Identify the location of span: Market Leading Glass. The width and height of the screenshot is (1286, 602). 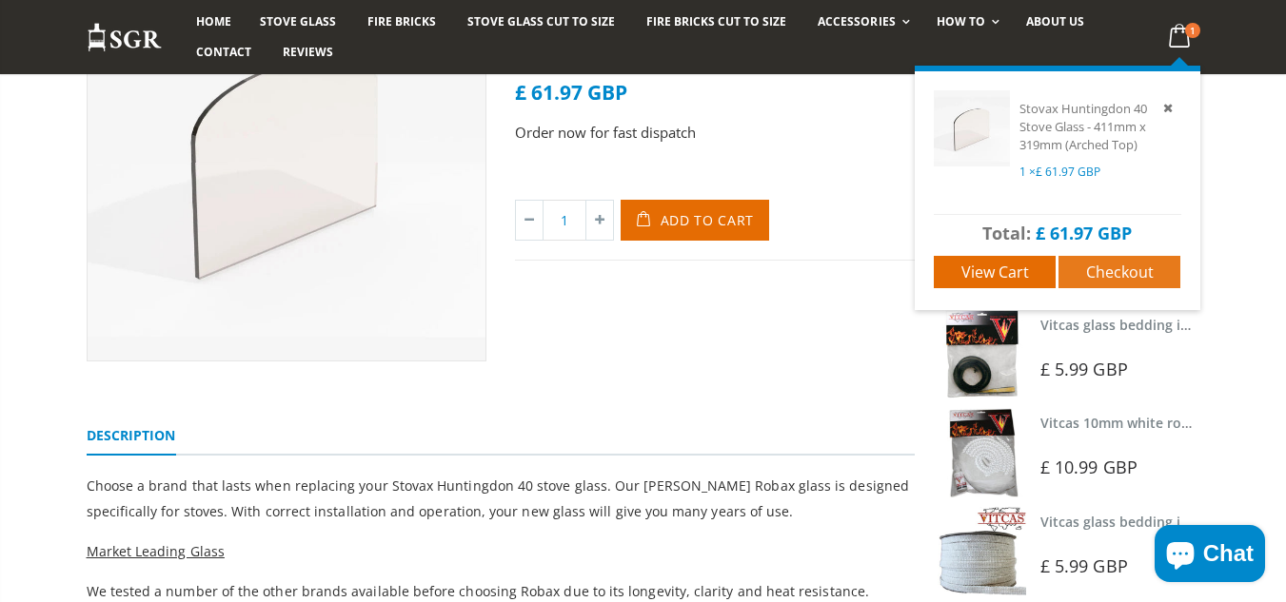
(155, 551).